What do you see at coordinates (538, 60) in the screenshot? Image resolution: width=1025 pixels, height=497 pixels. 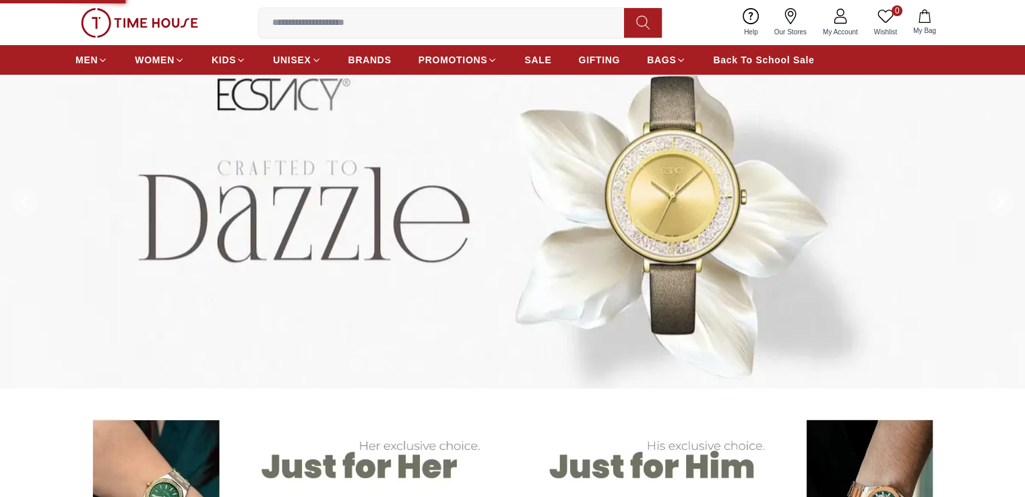 I see `span: SALE` at bounding box center [538, 60].